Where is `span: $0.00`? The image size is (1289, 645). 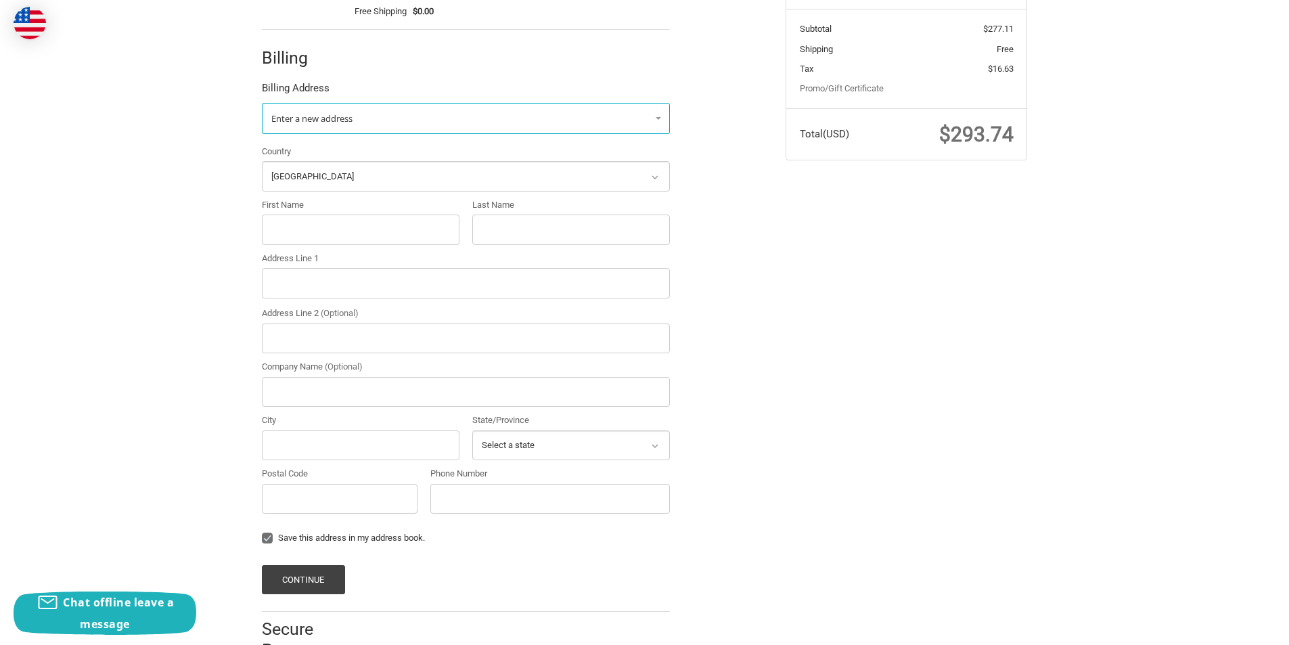
span: $0.00 is located at coordinates (420, 11).